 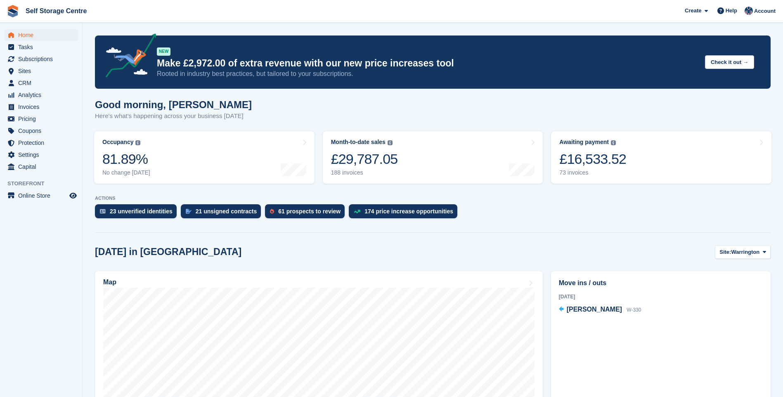 What do you see at coordinates (309, 211) in the screenshot?
I see `div: 61 prospects to review` at bounding box center [309, 211].